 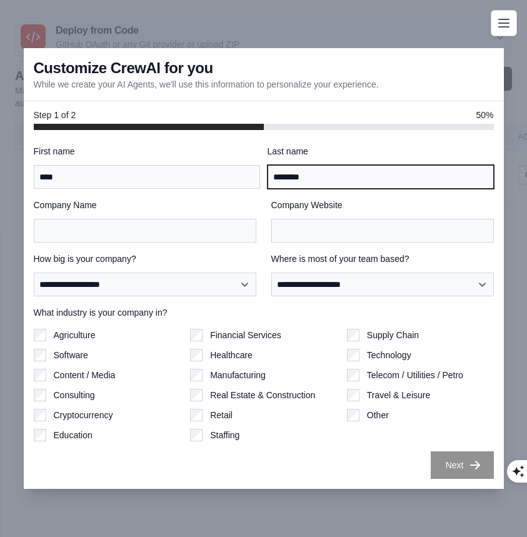 I want to click on label: Content / Media, so click(x=84, y=375).